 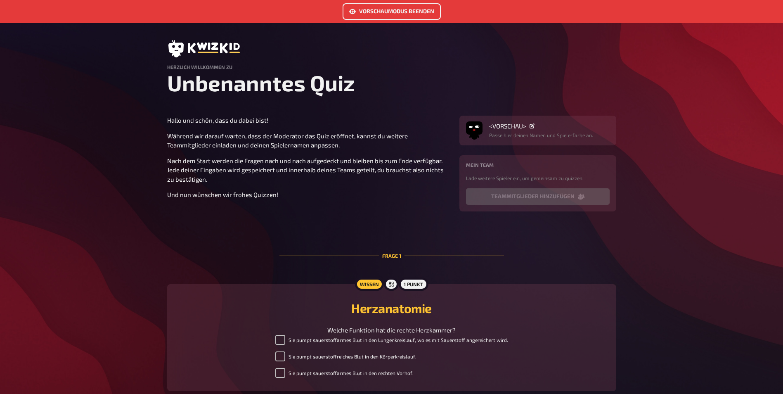 What do you see at coordinates (391, 330) in the screenshot?
I see `span: Welche Funktion hat die rechte Herzkammer?` at bounding box center [391, 330].